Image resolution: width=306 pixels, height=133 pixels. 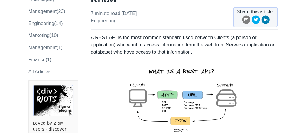 I want to click on a: management(23), so click(x=47, y=11).